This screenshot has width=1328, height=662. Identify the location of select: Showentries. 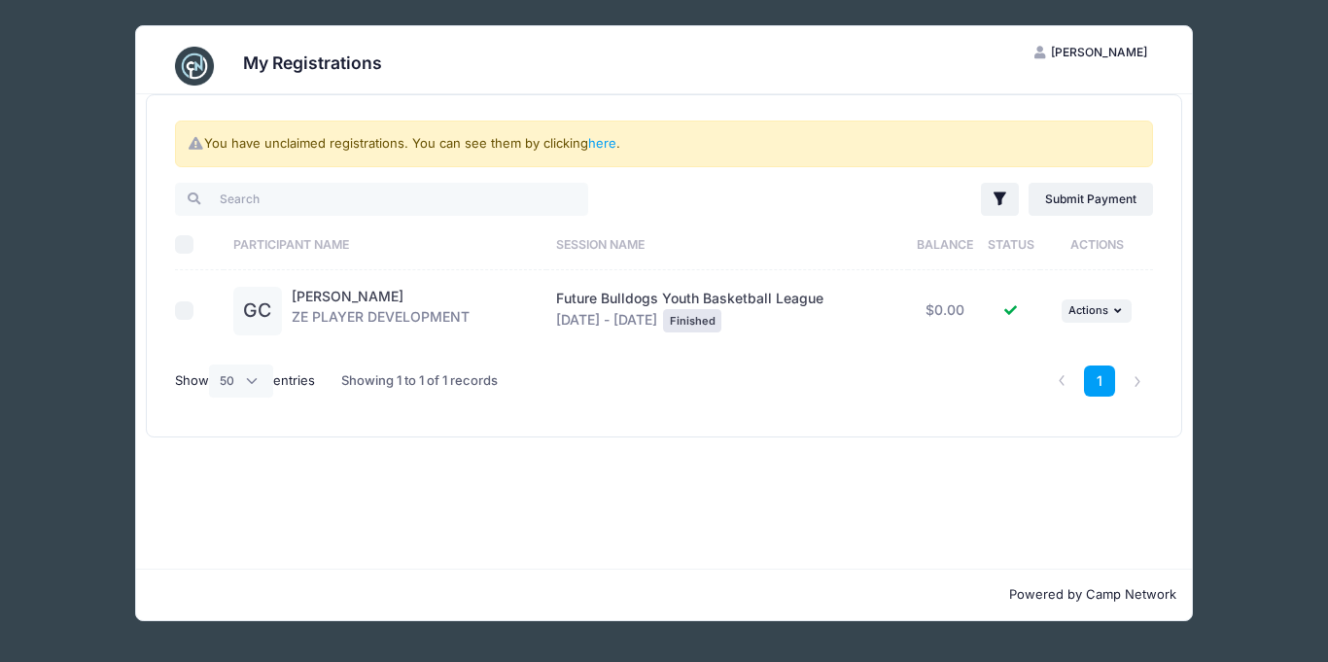
(241, 381).